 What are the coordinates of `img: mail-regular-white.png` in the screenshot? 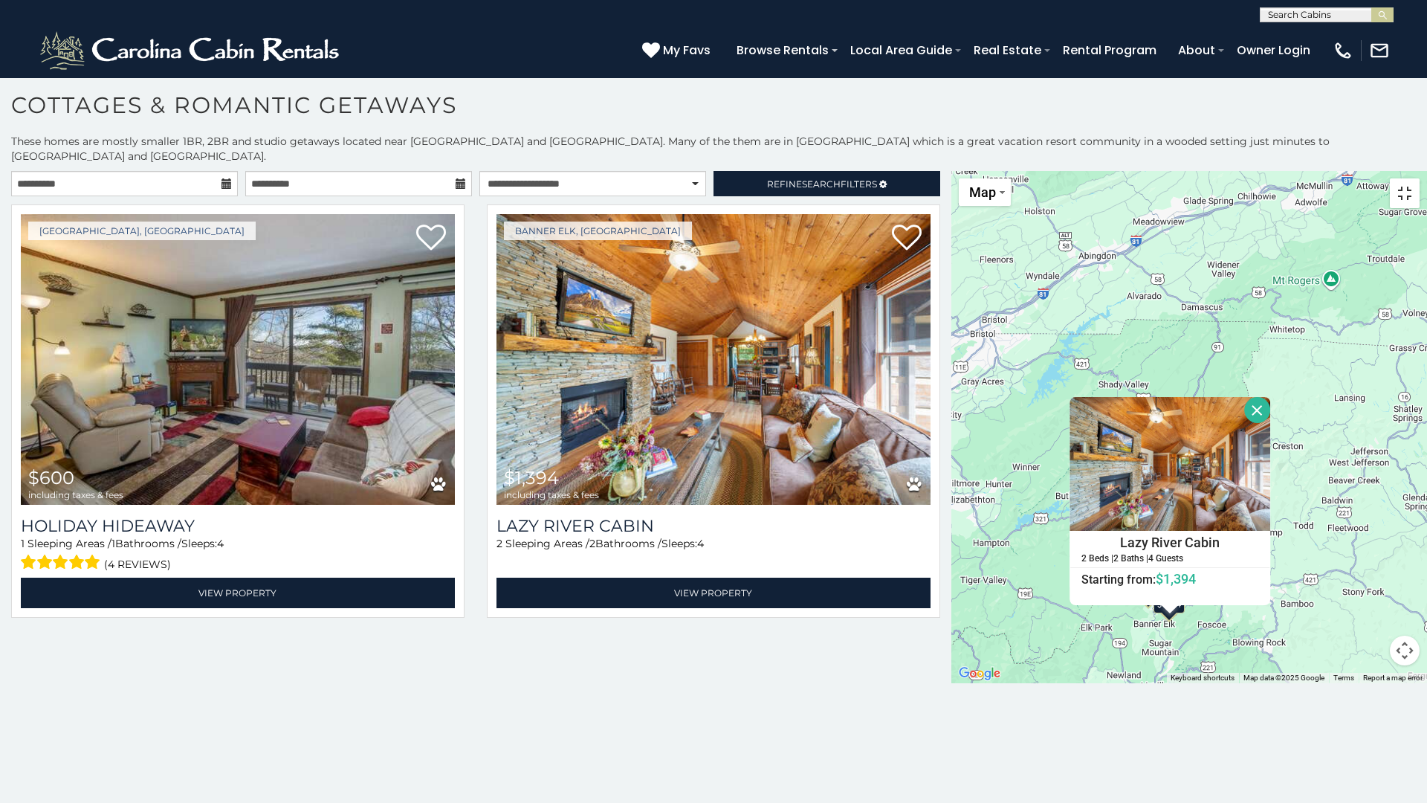 It's located at (1379, 51).